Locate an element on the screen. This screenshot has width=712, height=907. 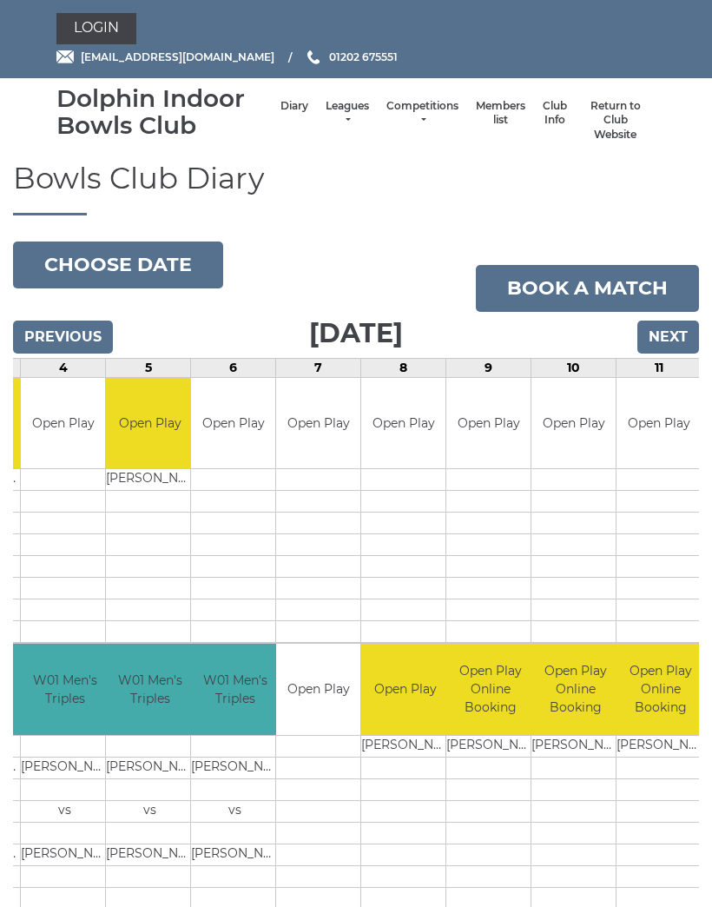
a: Book a match is located at coordinates (587, 288).